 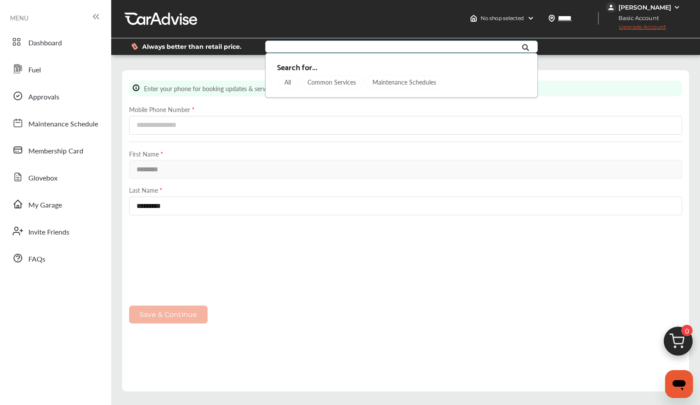 I want to click on a: Common Services, so click(x=331, y=82).